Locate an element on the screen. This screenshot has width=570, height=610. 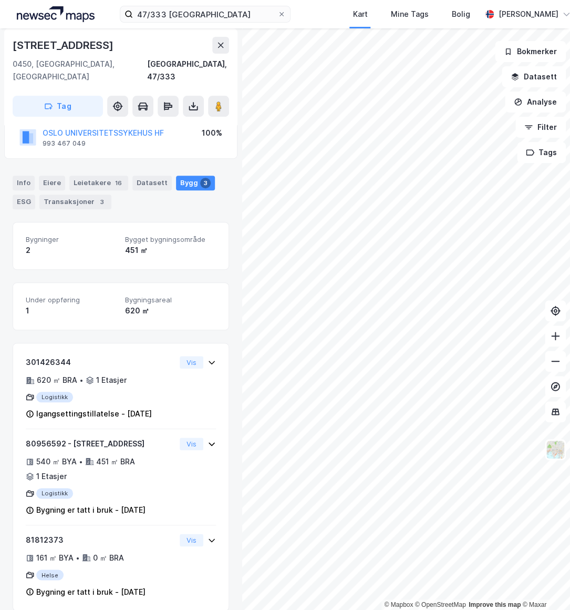
input: Søk på adresse, matrikkel, gårdeiere, leietakere eller personer is located at coordinates (205, 14).